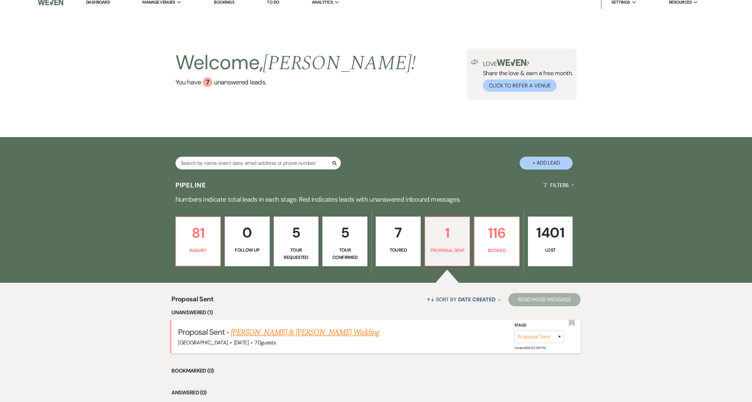 This screenshot has width=752, height=402. Describe the element at coordinates (198, 250) in the screenshot. I see `p: Inquiry` at that location.